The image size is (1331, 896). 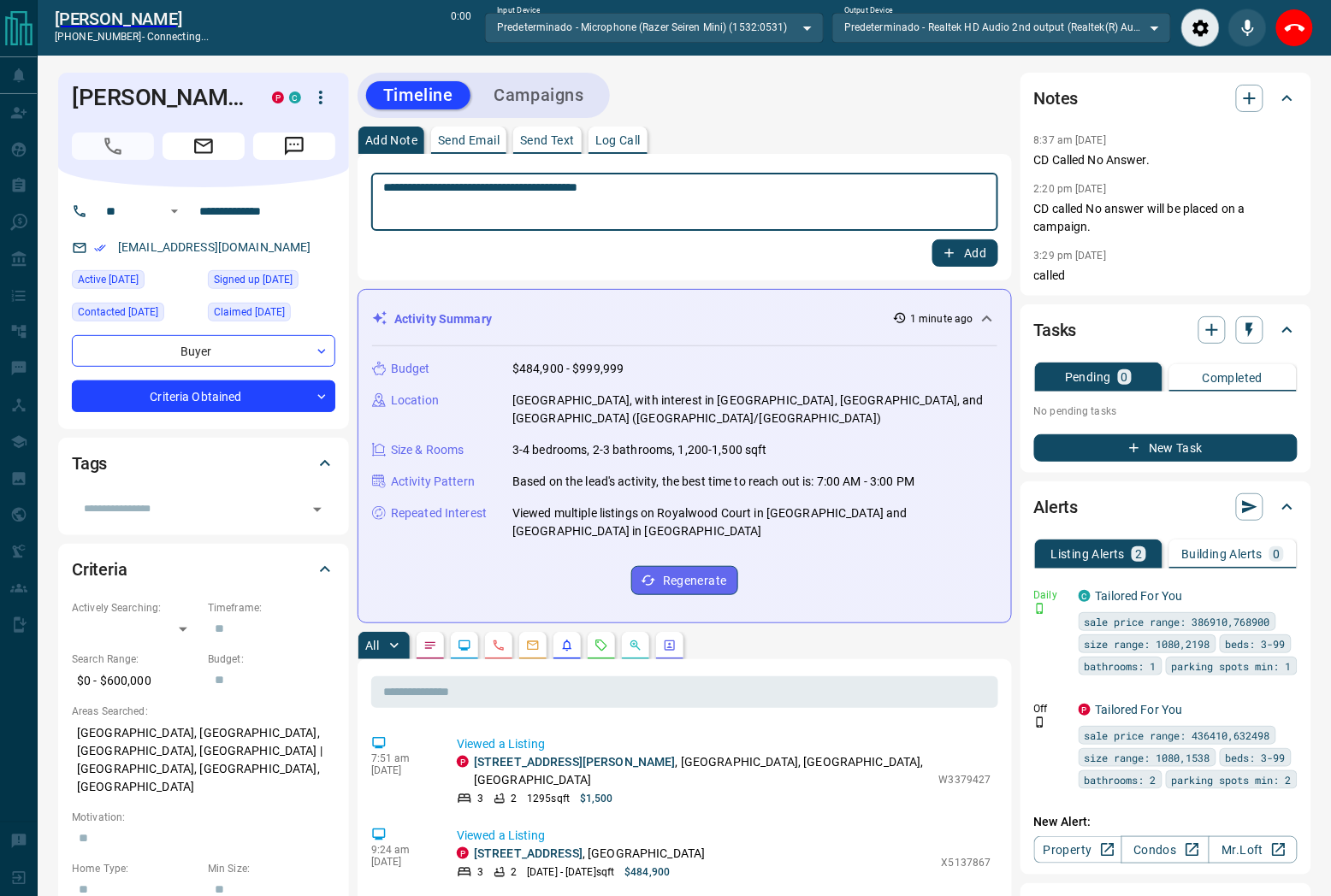 I want to click on div: Buyer, so click(x=203, y=351).